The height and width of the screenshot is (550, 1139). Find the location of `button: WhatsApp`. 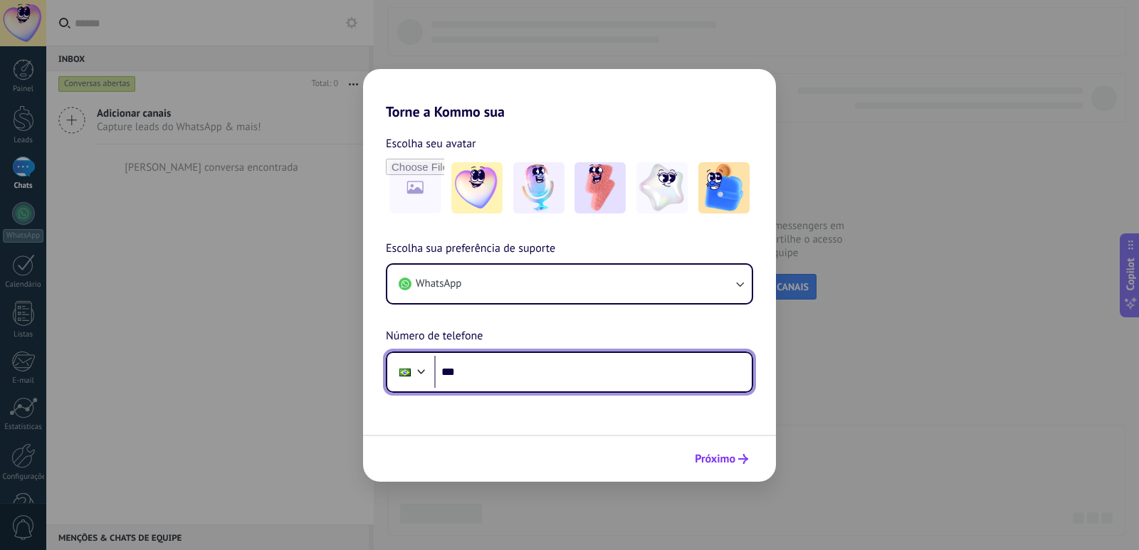

button: WhatsApp is located at coordinates (569, 284).